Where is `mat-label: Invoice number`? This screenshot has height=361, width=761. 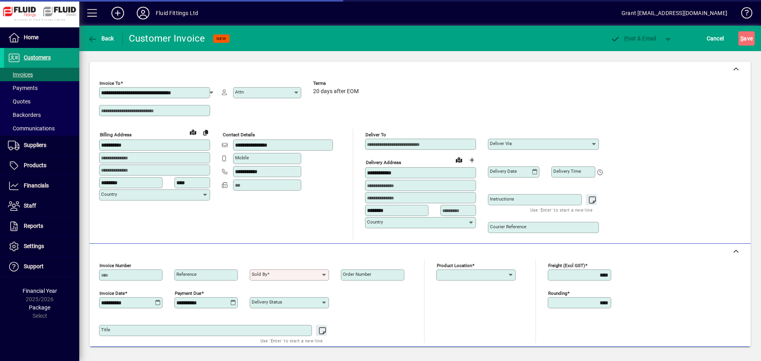 mat-label: Invoice number is located at coordinates (115, 266).